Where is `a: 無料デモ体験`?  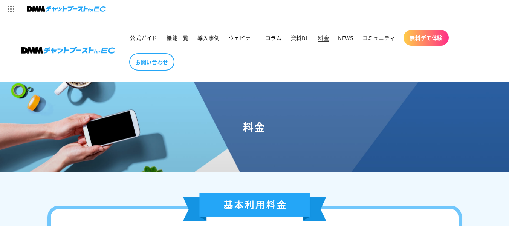 a: 無料デモ体験 is located at coordinates (426, 38).